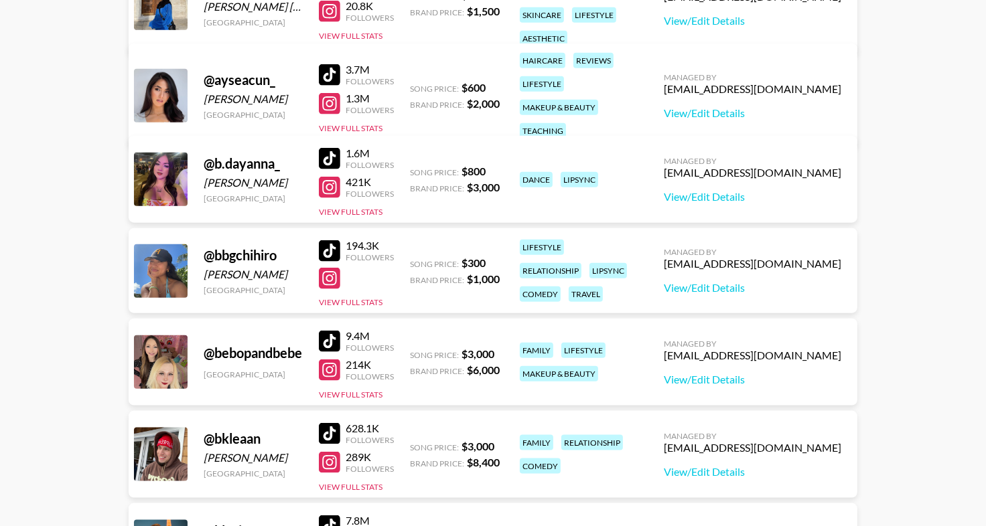 Image resolution: width=986 pixels, height=526 pixels. Describe the element at coordinates (253, 255) in the screenshot. I see `div: @ bbgchihiro` at that location.